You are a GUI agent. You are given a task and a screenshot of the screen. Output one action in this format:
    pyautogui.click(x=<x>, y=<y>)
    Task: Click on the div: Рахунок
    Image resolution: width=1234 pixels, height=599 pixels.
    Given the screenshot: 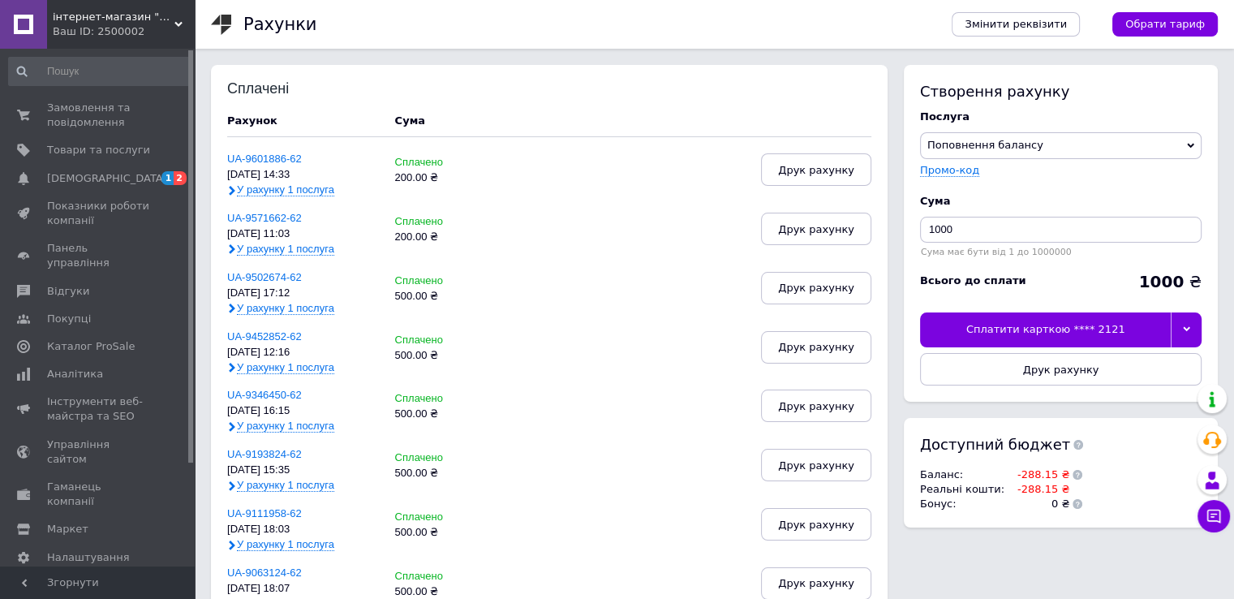 What is the action you would take?
    pyautogui.click(x=303, y=121)
    